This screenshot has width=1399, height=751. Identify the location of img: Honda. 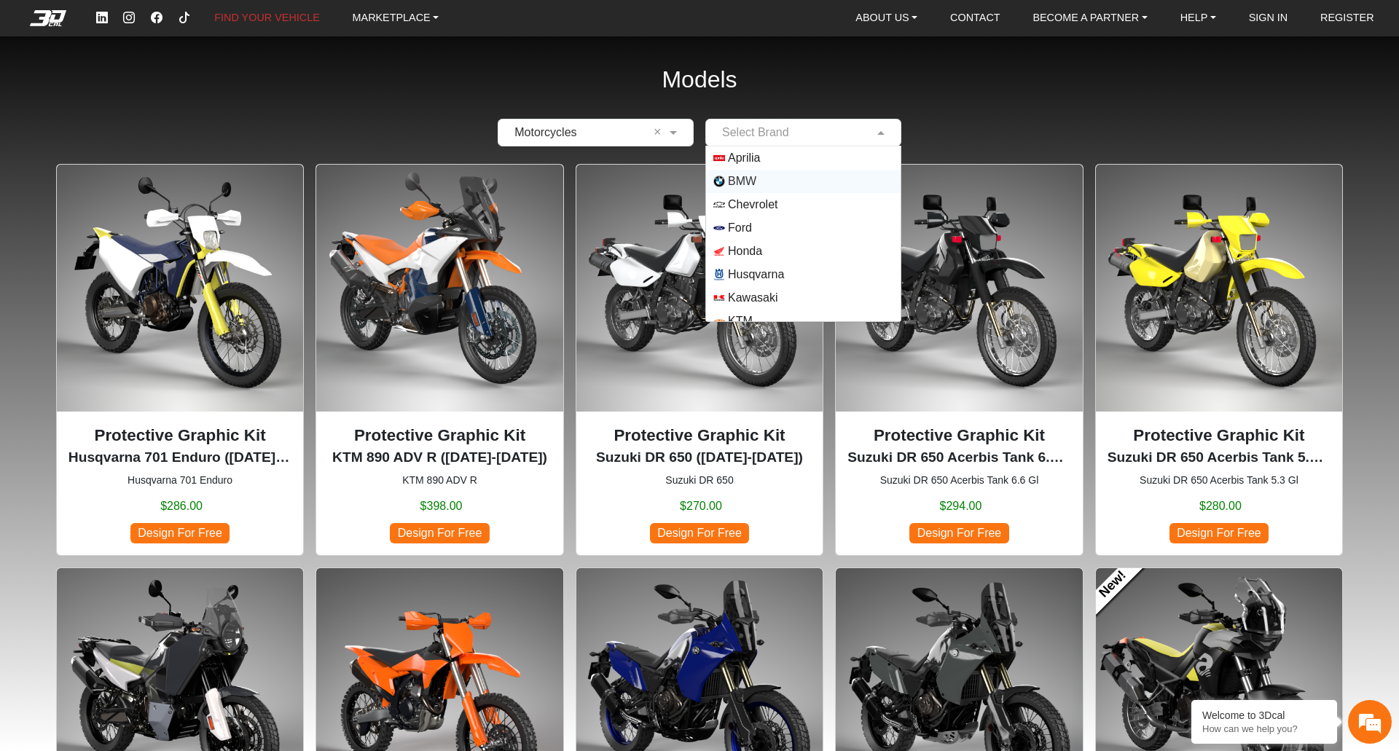
(719, 251).